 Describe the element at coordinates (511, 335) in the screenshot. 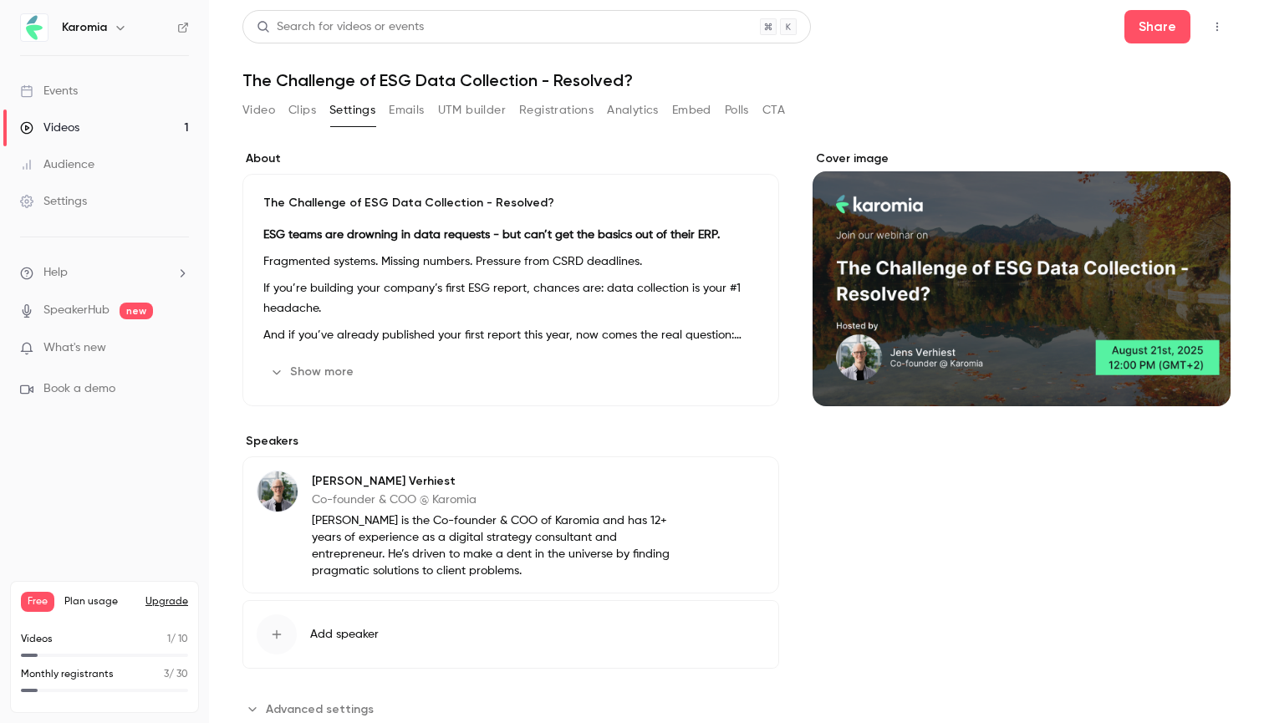

I see `p: And if you’ve already published your first report this year, now comes the real question:` at that location.